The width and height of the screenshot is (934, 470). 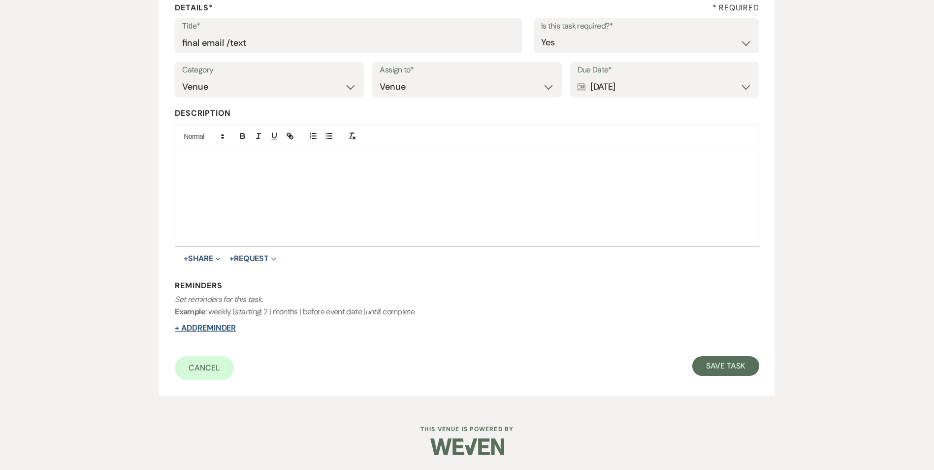 I want to click on i: until, so click(x=372, y=311).